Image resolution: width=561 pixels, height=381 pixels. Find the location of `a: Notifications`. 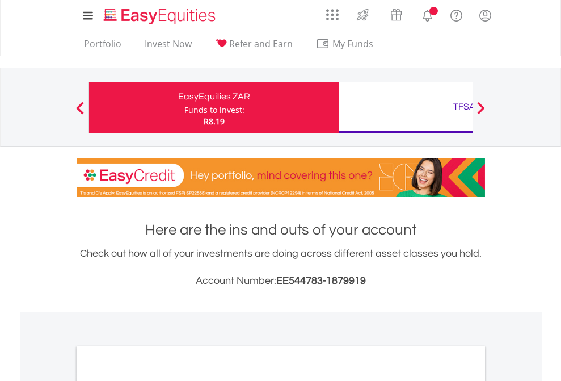

a: Notifications is located at coordinates (427, 14).